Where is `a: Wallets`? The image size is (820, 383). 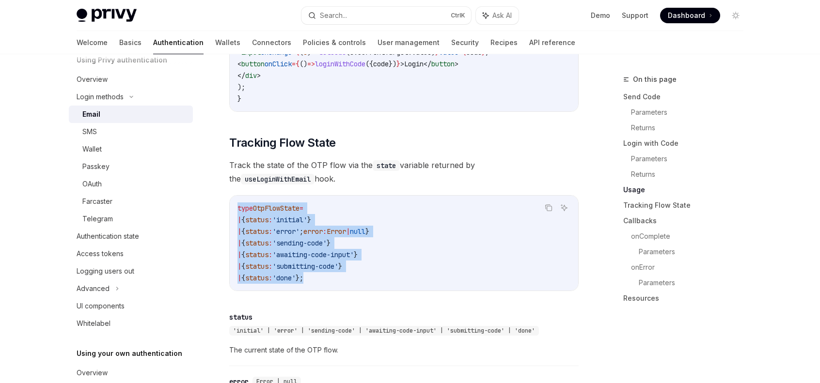
a: Wallets is located at coordinates (228, 43).